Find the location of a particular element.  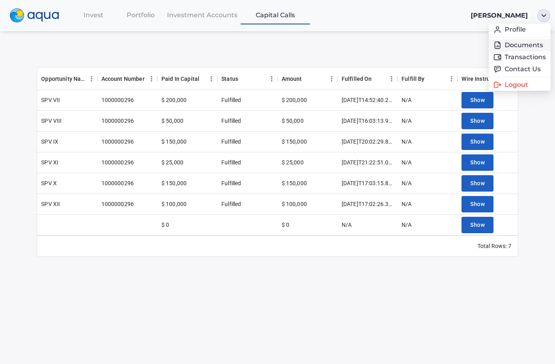

a: WalletTransactions is located at coordinates (520, 57).